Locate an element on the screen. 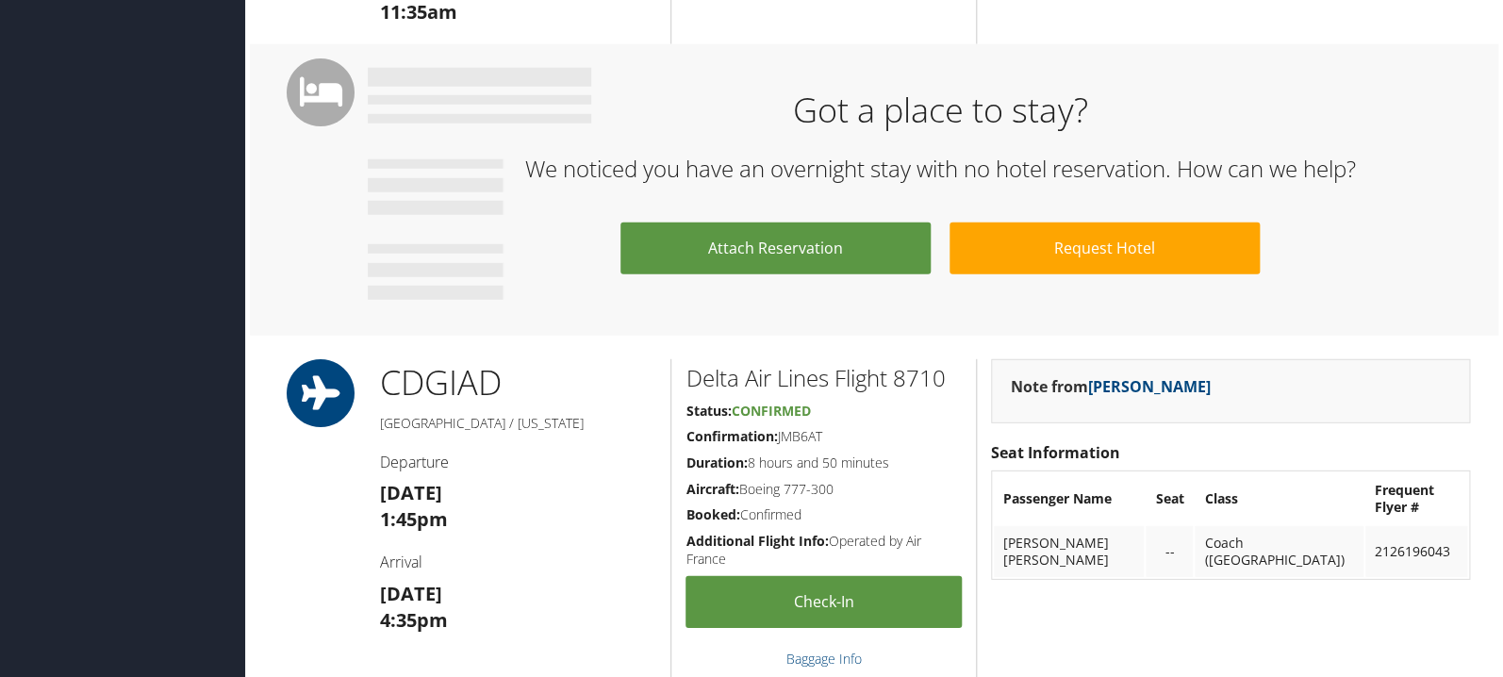  a: Baggage Info is located at coordinates (824, 658).